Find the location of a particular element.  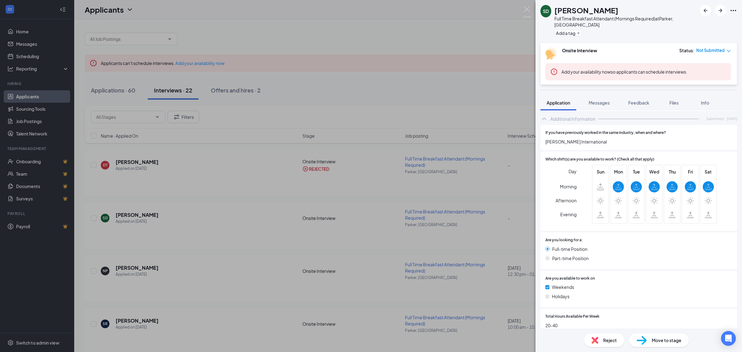

button: Add your availability now is located at coordinates (586, 72).